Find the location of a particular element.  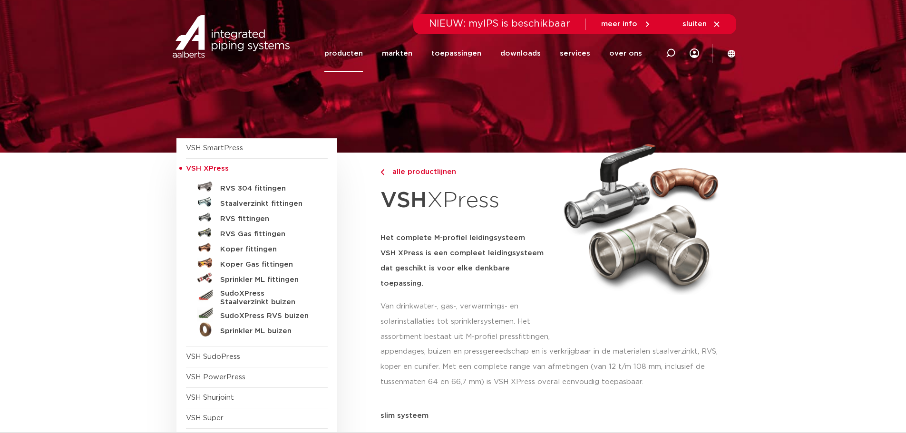

a: downloads is located at coordinates (520, 53).